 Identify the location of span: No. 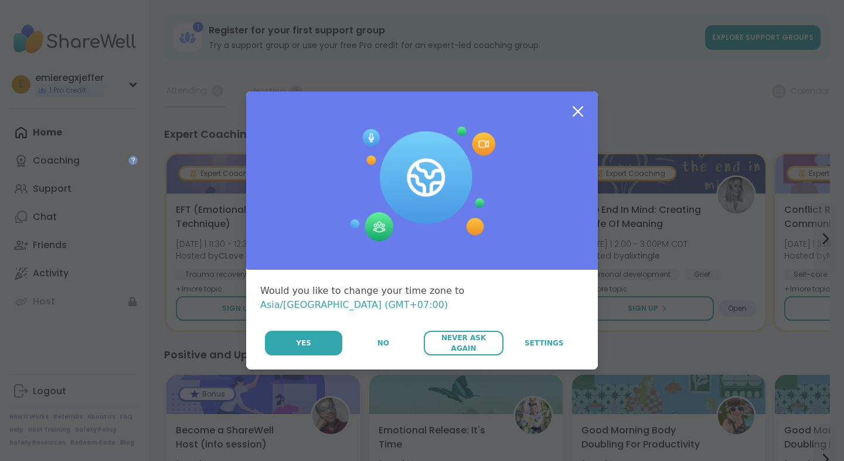
(384, 343).